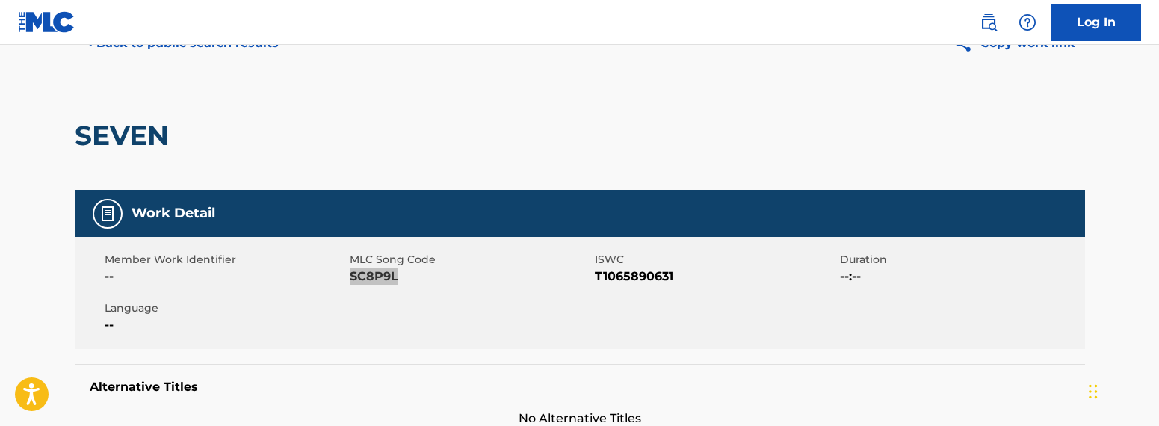  I want to click on img: Work Detail, so click(108, 214).